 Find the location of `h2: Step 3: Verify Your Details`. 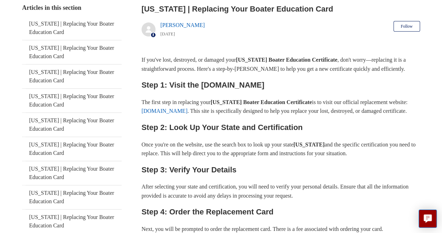

h2: Step 3: Verify Your Details is located at coordinates (281, 169).